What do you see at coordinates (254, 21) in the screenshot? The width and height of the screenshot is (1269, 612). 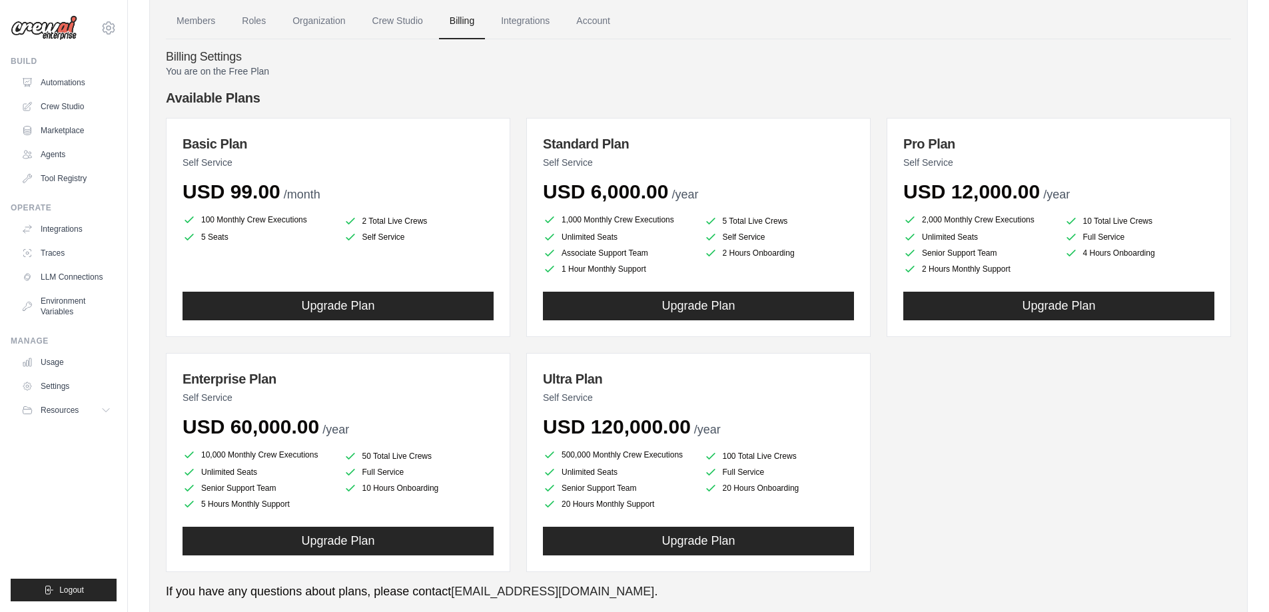 I see `a: Roles` at bounding box center [254, 21].